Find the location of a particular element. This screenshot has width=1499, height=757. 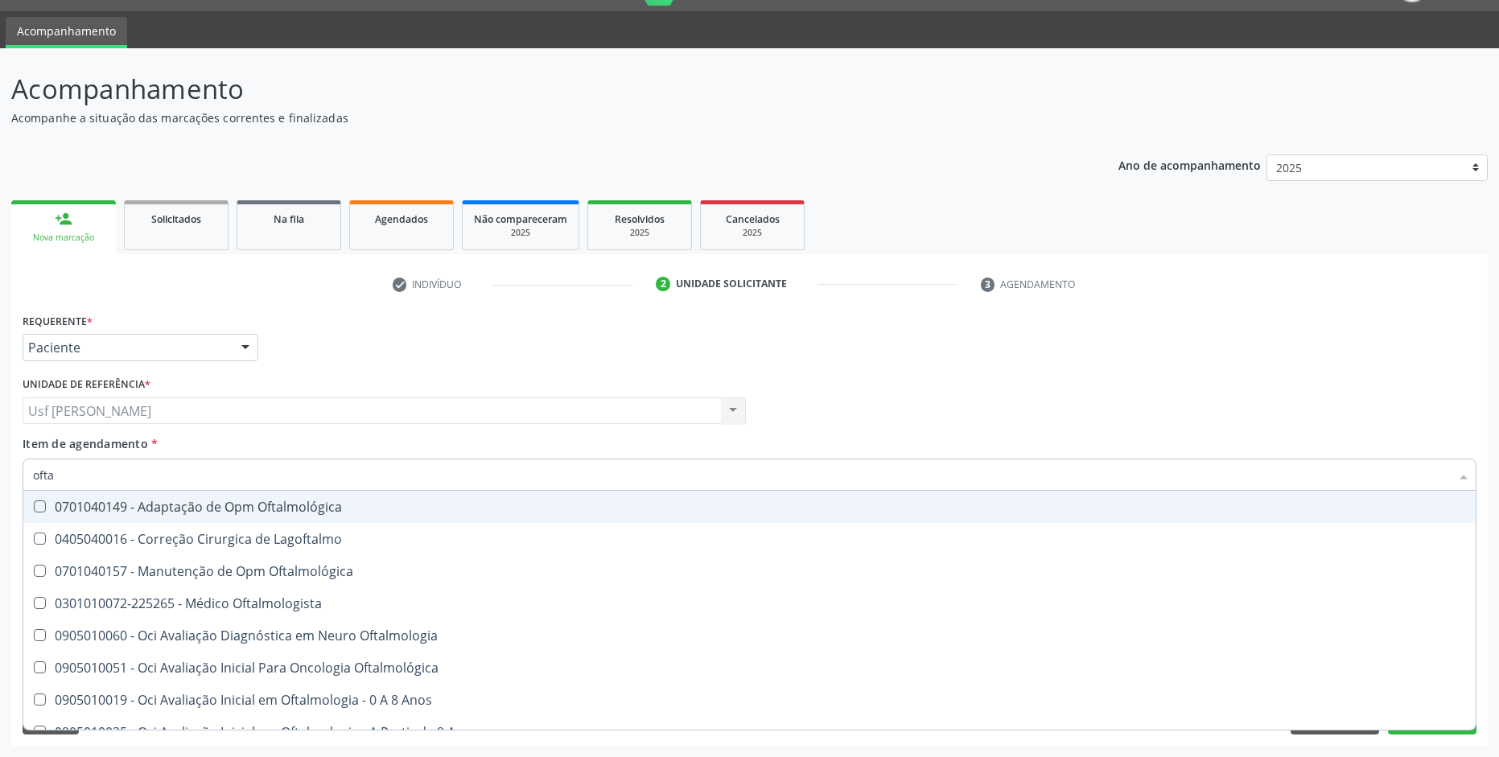

span: Solicitados is located at coordinates (176, 219).